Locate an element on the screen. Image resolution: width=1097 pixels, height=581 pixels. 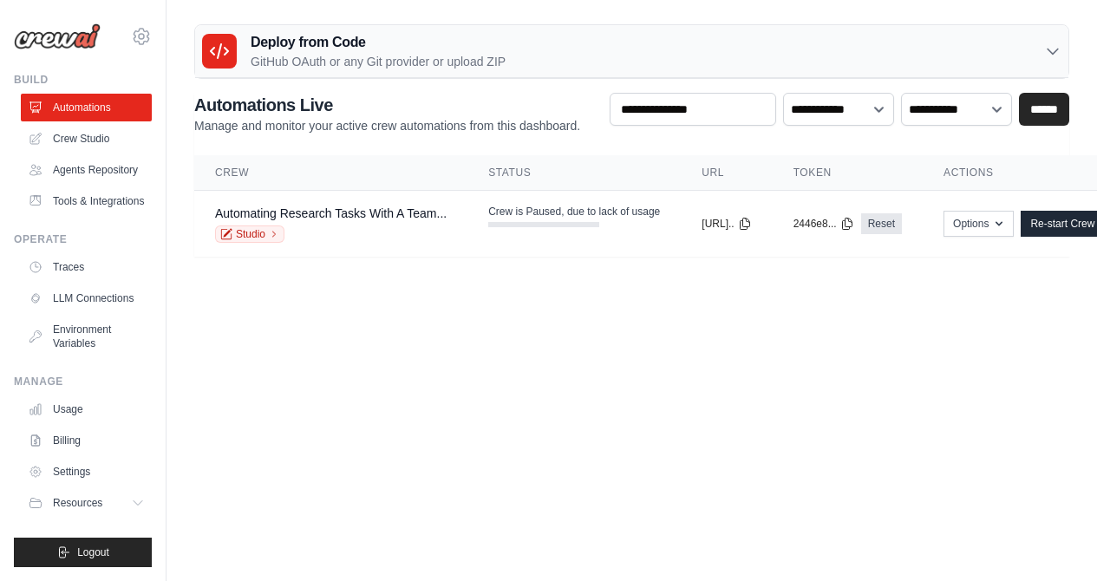
a: Automations is located at coordinates (86, 108).